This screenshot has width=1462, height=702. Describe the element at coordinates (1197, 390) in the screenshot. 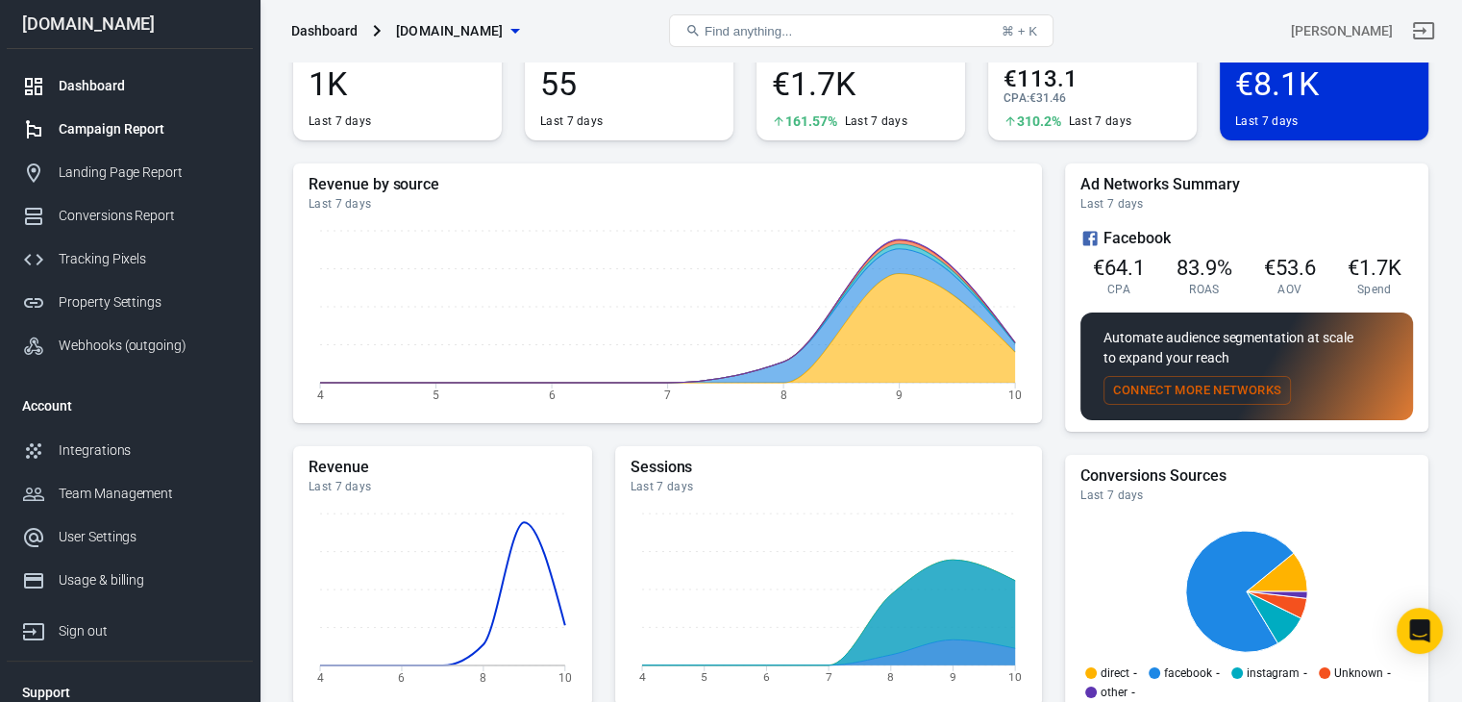

I see `button: Connect More Networks` at that location.